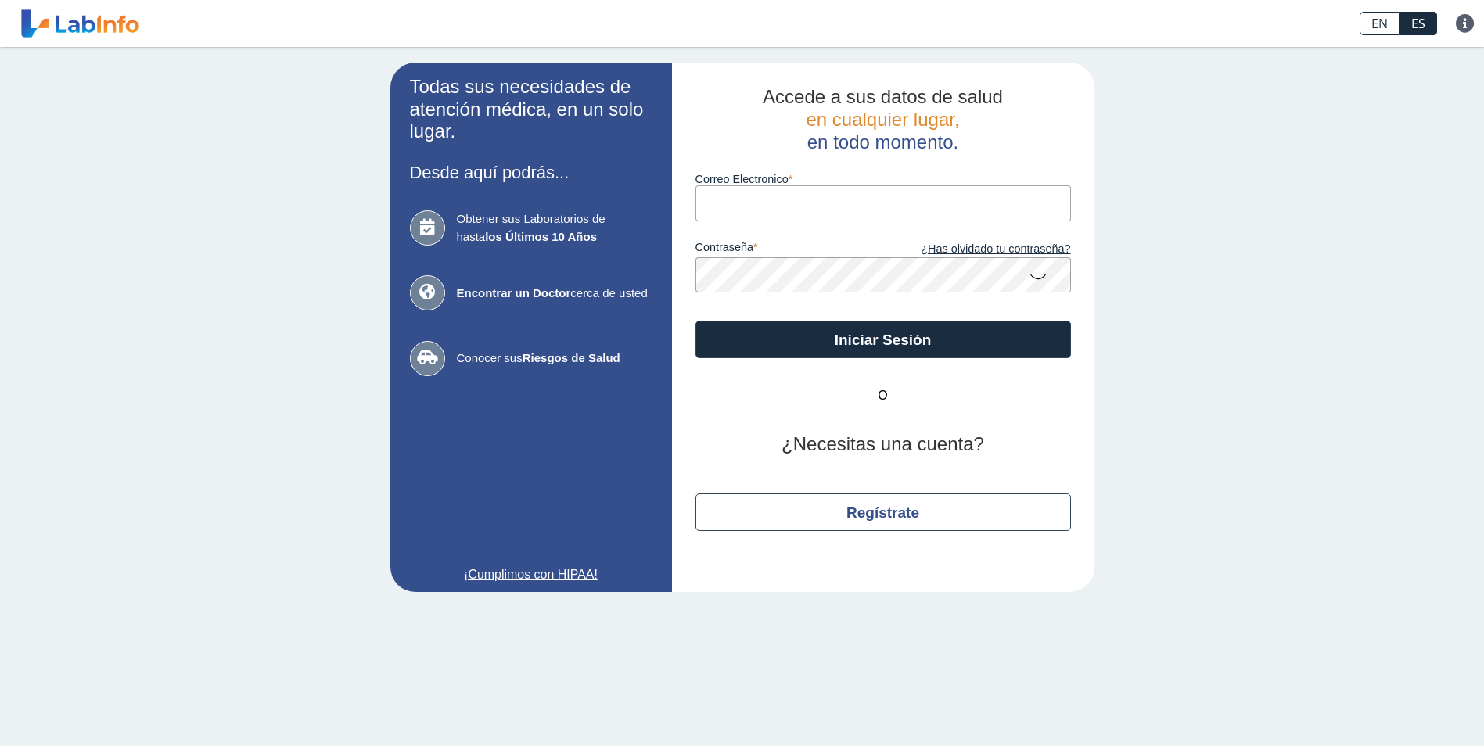 This screenshot has height=746, width=1484. What do you see at coordinates (1379, 23) in the screenshot?
I see `a: EN` at bounding box center [1379, 23].